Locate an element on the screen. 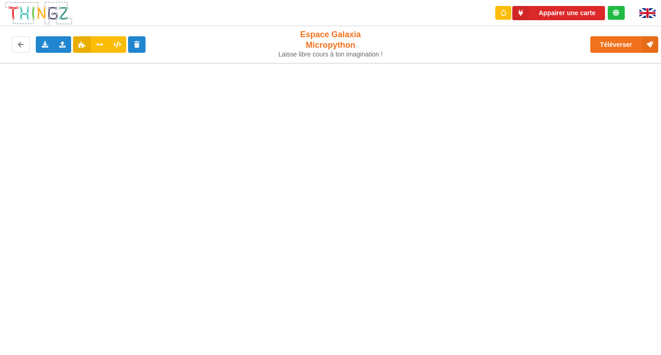 The image size is (661, 355). button: Téléverser is located at coordinates (624, 45).